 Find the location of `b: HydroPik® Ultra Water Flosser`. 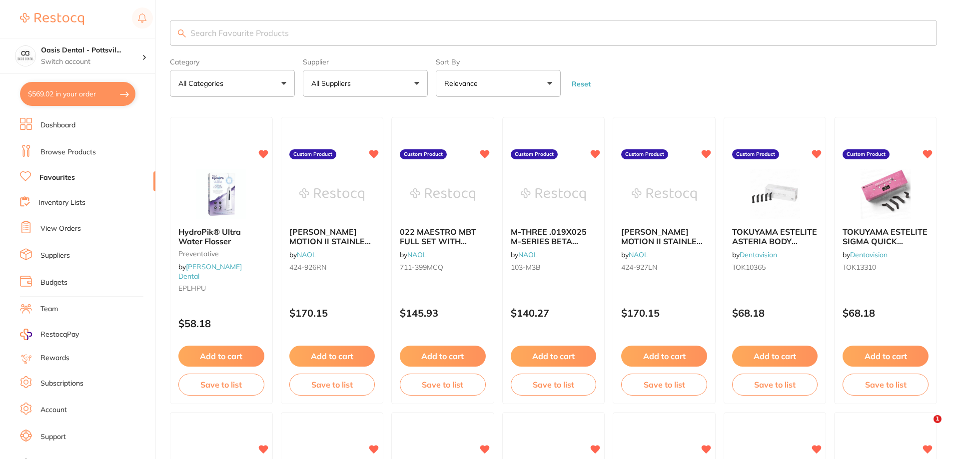

b: HydroPik® Ultra Water Flosser is located at coordinates (221, 236).